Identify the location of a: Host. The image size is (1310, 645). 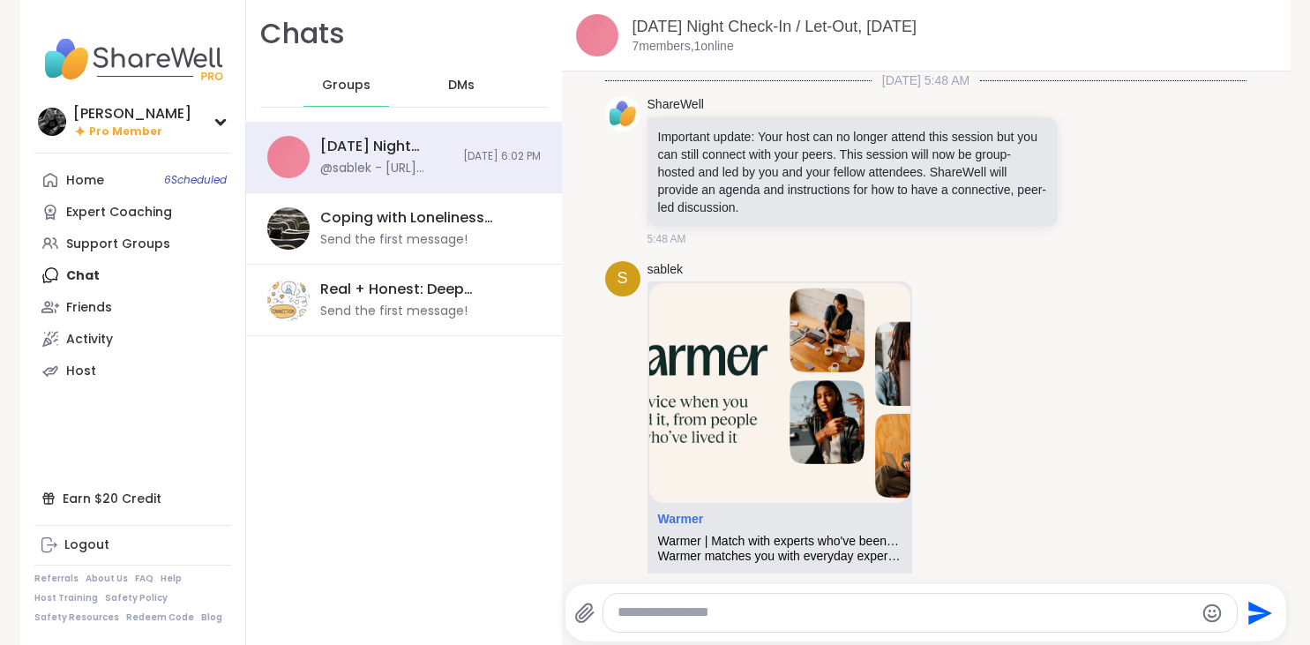
(132, 370).